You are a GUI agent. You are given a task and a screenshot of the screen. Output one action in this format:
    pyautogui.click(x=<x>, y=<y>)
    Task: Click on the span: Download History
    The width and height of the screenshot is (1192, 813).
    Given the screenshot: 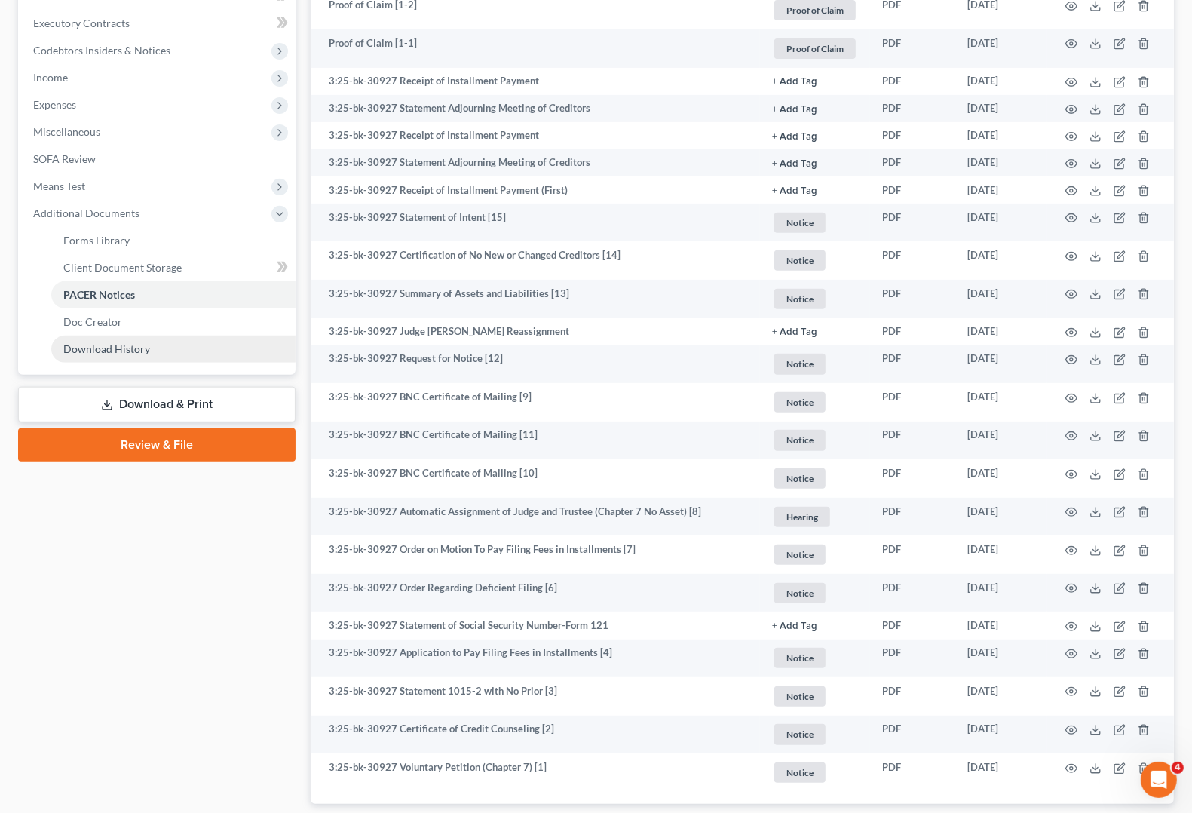 What is the action you would take?
    pyautogui.click(x=106, y=348)
    